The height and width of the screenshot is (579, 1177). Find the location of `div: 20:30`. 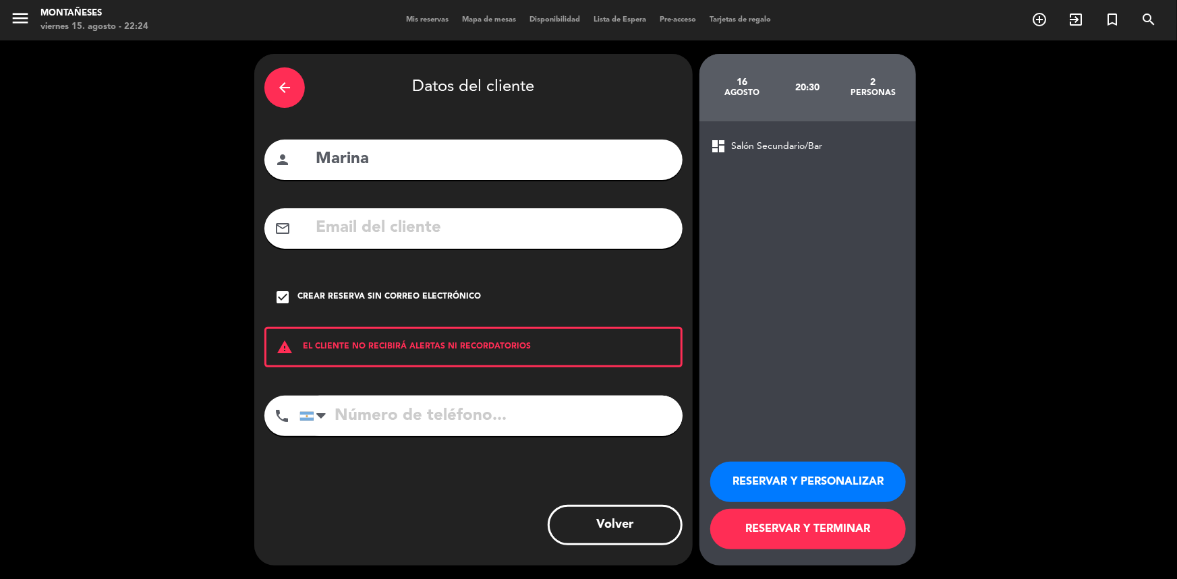

div: 20:30 is located at coordinates (807, 88).